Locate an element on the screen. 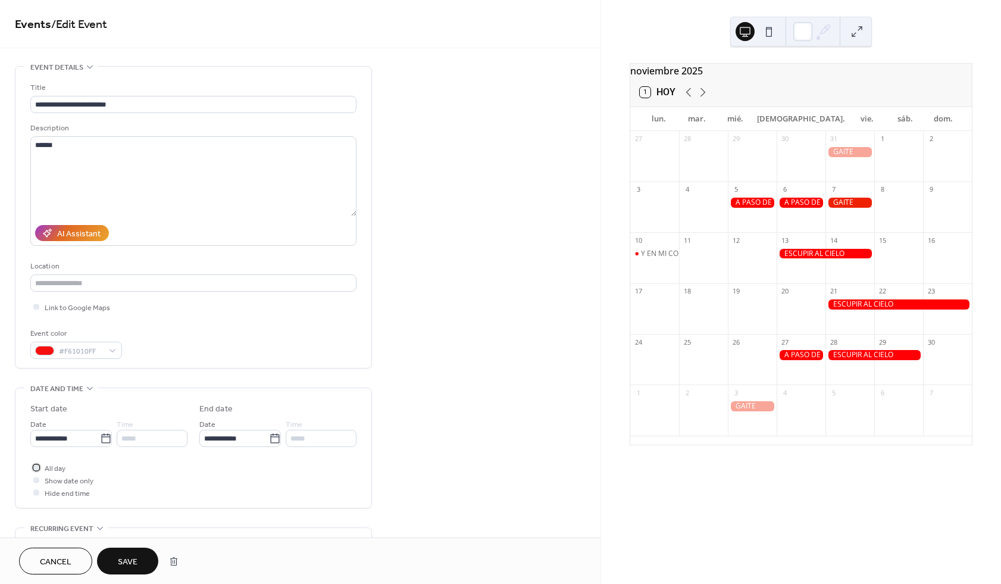 The width and height of the screenshot is (1001, 584). div: AI Assistant is located at coordinates (79, 234).